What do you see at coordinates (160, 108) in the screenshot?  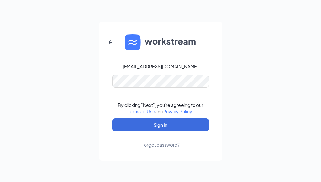 I see `div: By clicking "Next", you're agreeing to our and .` at bounding box center [160, 108].